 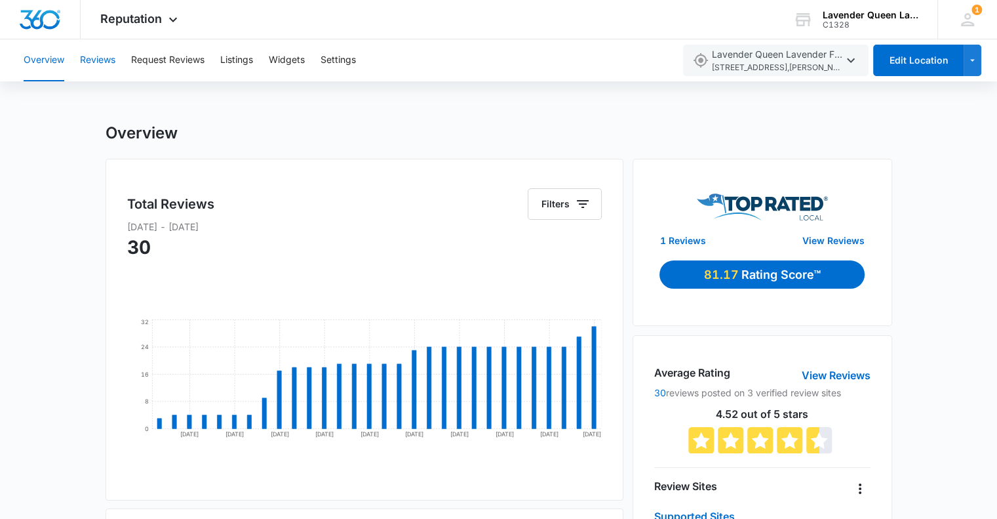 I want to click on div: notifications count, so click(x=977, y=10).